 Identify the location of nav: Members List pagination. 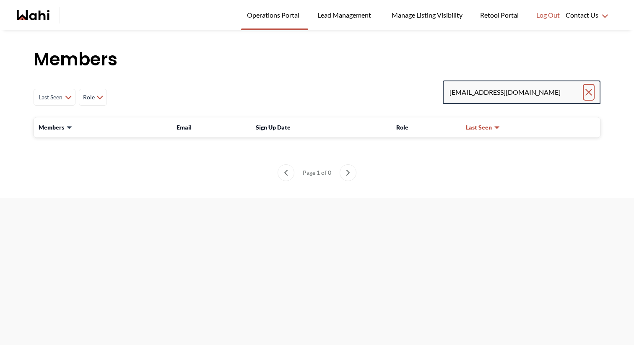
(317, 173).